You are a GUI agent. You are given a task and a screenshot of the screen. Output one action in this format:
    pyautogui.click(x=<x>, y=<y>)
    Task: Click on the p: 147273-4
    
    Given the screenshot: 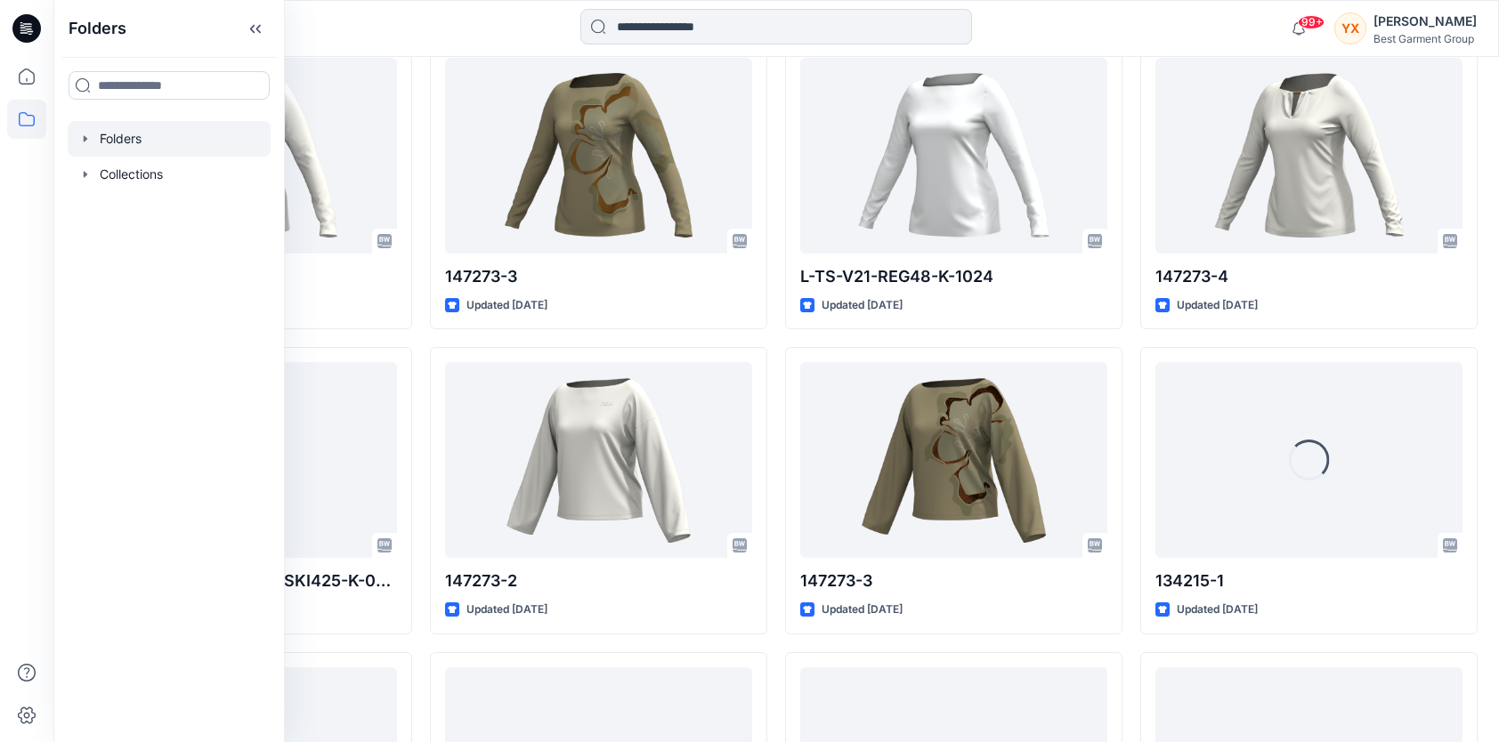 What is the action you would take?
    pyautogui.click(x=1308, y=277)
    